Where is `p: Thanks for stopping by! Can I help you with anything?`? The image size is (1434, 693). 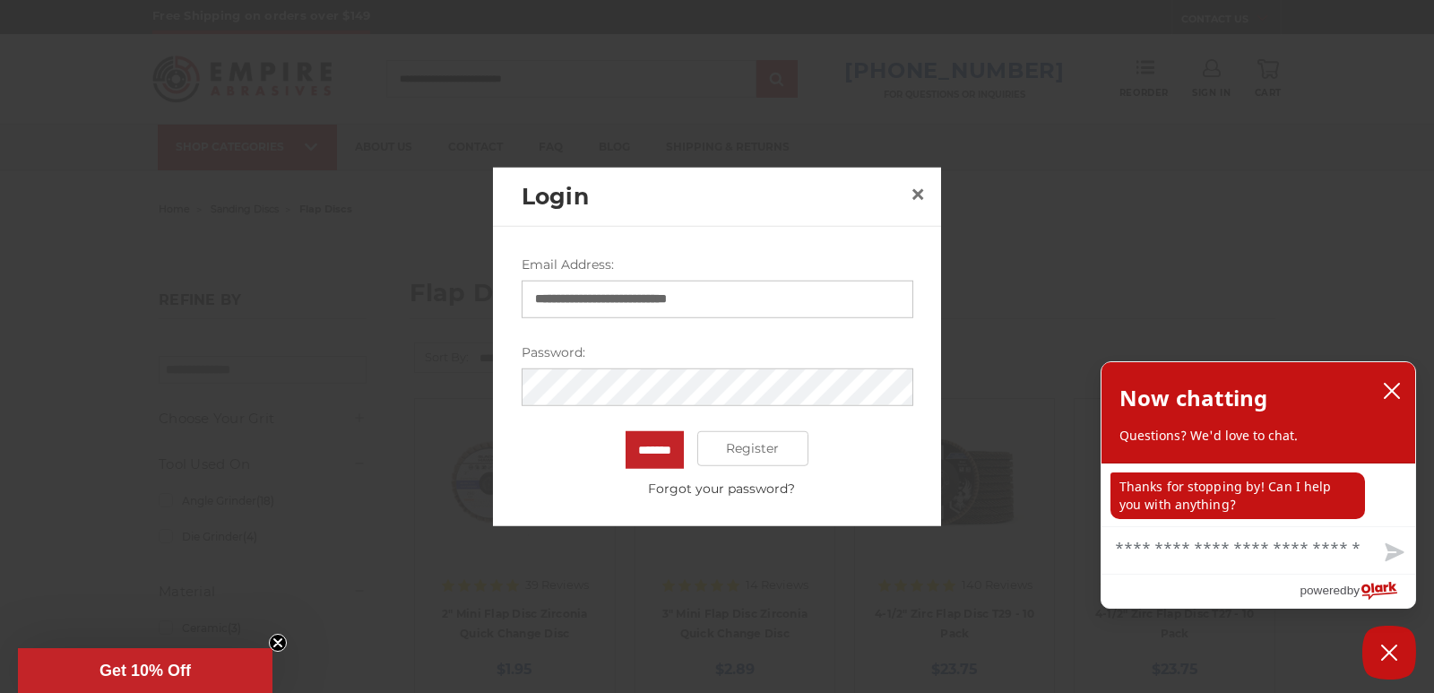 p: Thanks for stopping by! Can I help you with anything? is located at coordinates (1238, 496).